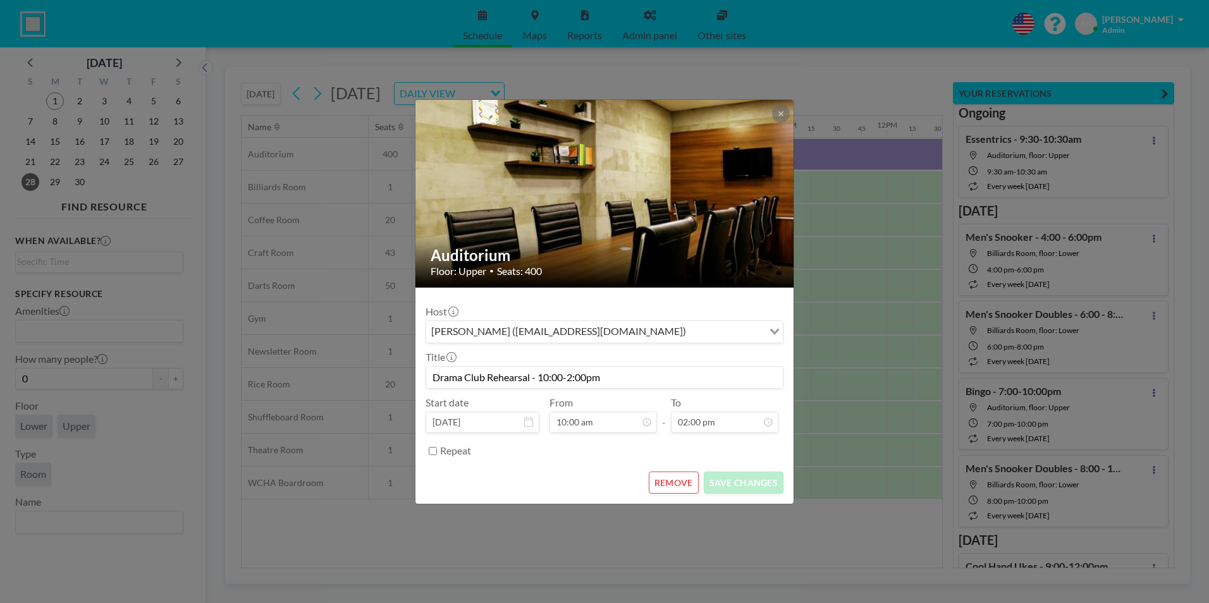 The width and height of the screenshot is (1209, 603). Describe the element at coordinates (519, 271) in the screenshot. I see `span: Seats: 400` at that location.